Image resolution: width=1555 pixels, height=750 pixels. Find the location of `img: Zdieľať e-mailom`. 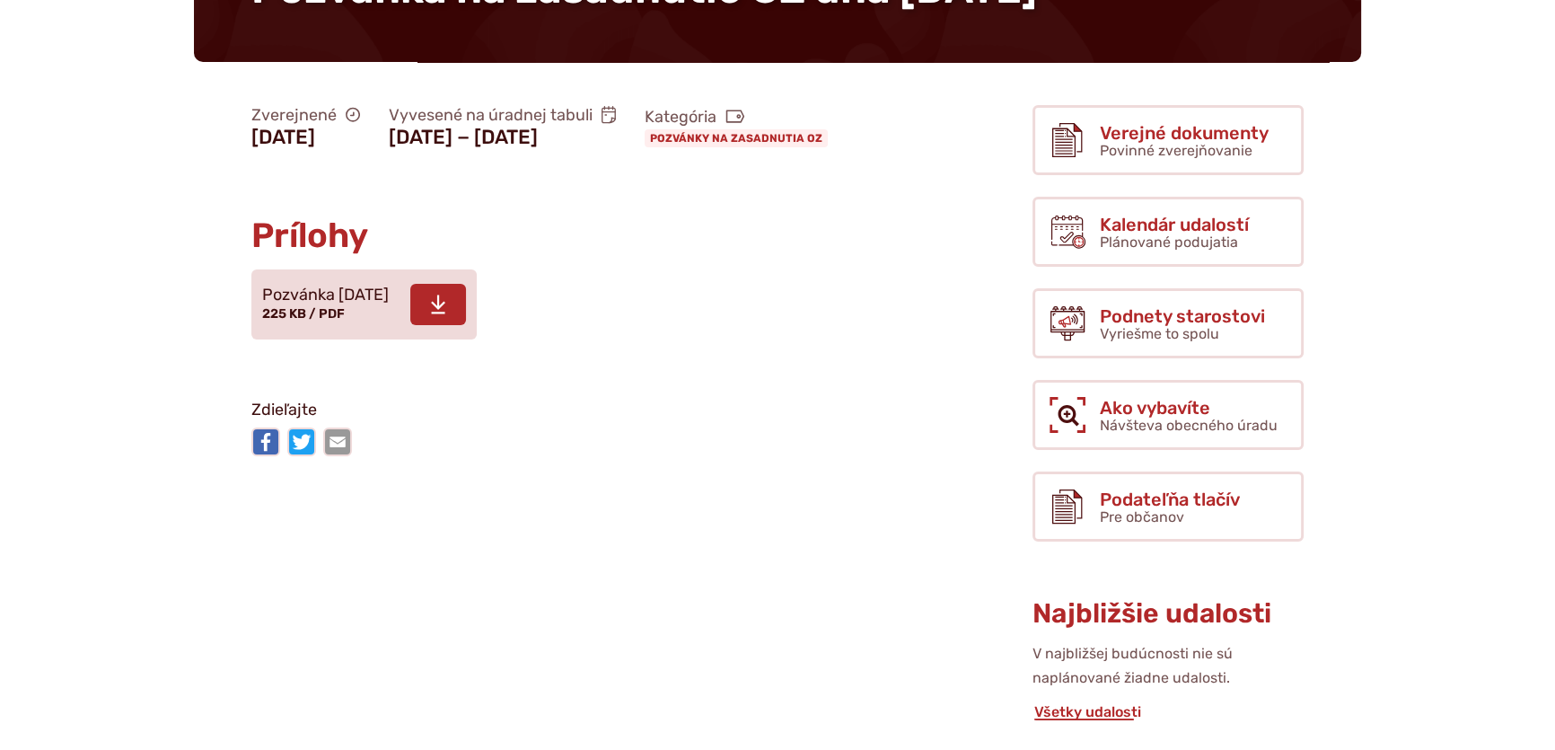

img: Zdieľať e-mailom is located at coordinates (338, 442).